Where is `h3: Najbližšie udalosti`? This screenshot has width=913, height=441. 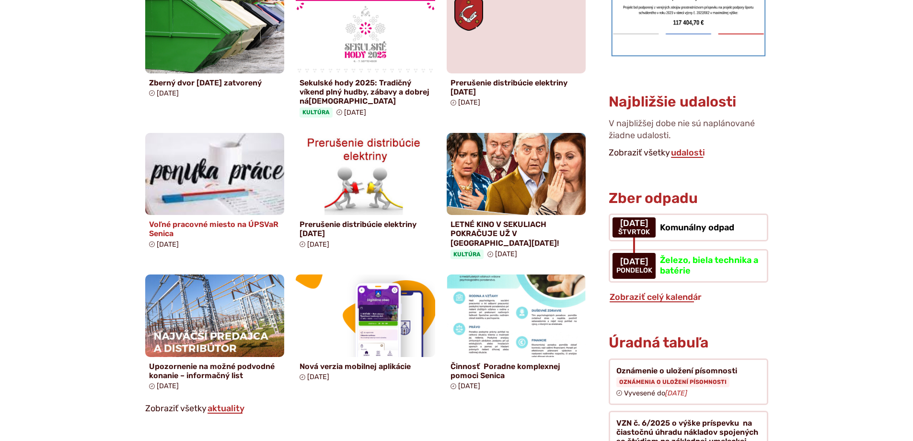 h3: Najbližšie udalosti is located at coordinates (673, 102).